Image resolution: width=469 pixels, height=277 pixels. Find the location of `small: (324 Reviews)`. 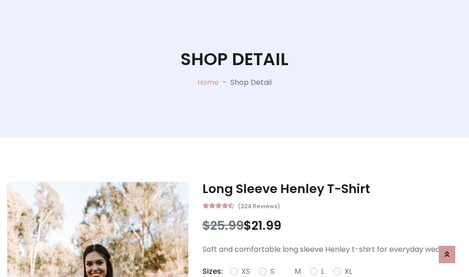

small: (324 Reviews) is located at coordinates (259, 205).